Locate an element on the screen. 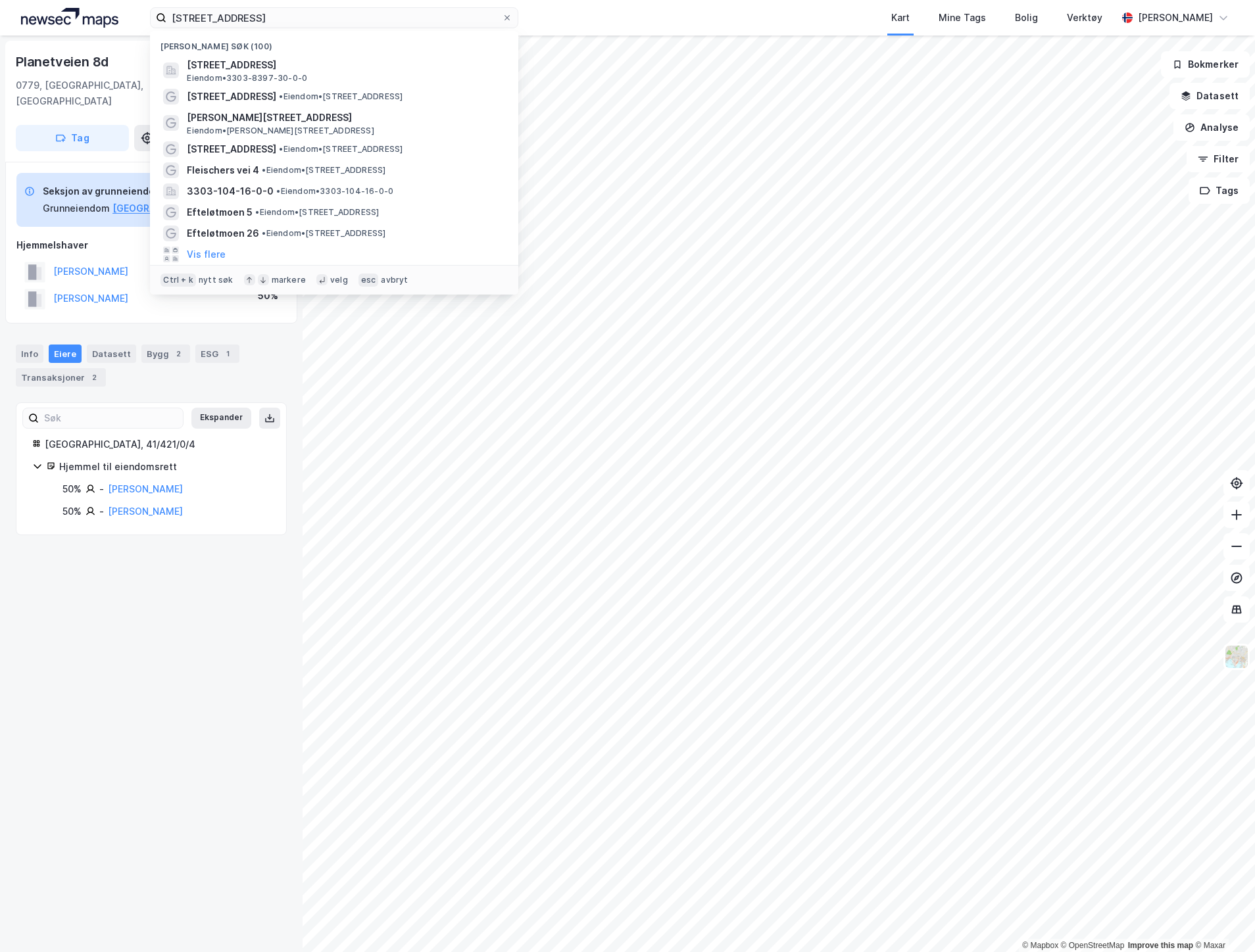 This screenshot has height=952, width=1255. input: Søk is located at coordinates (110, 418).